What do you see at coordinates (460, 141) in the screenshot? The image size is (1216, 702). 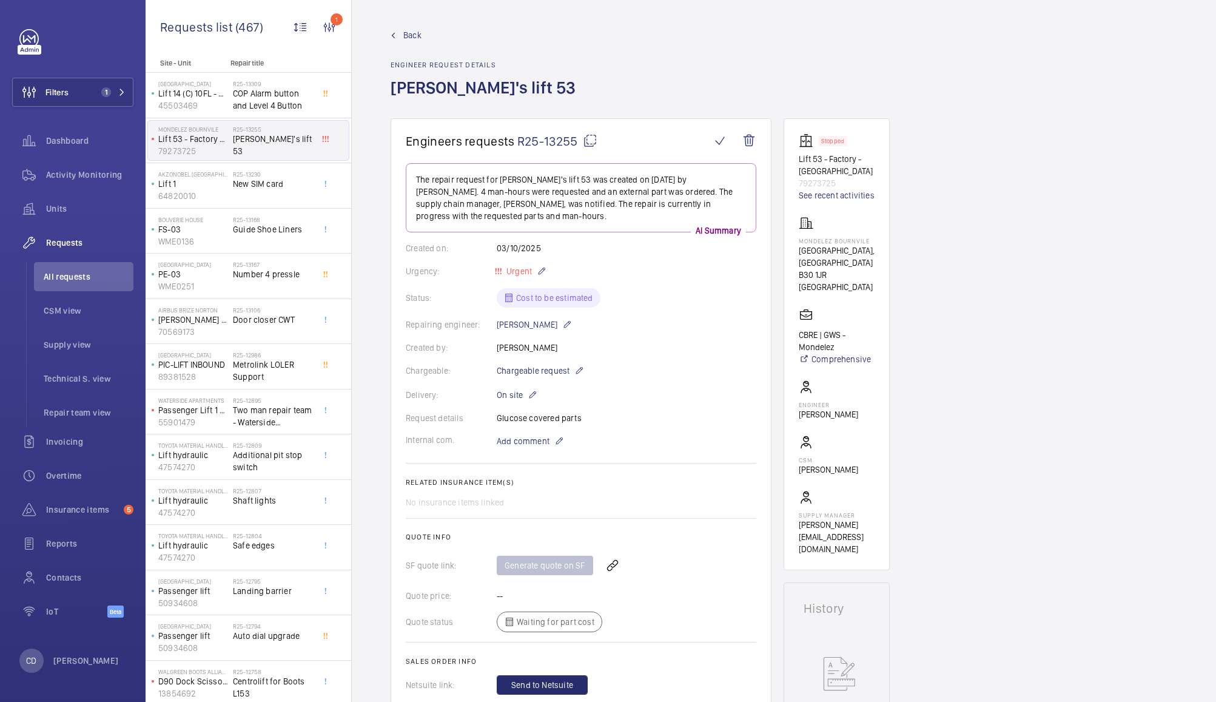 I see `span: Engineers requests` at bounding box center [460, 141].